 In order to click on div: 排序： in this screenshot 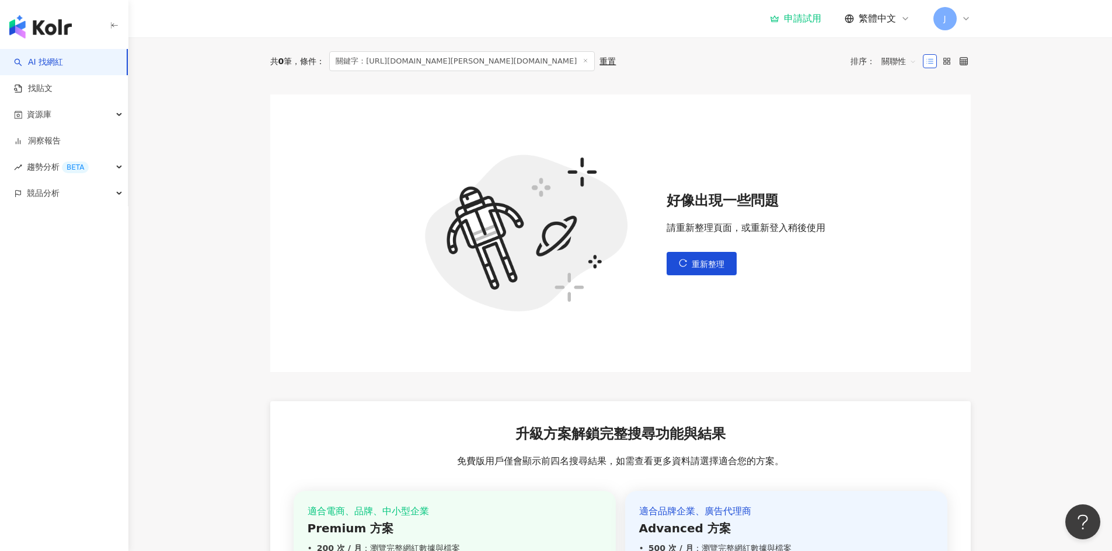, I will do `click(886, 61)`.